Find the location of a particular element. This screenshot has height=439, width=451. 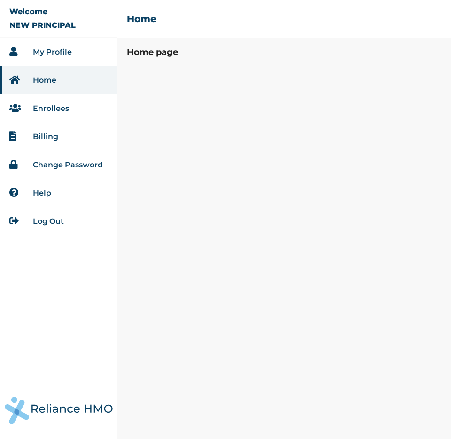

p: Welcome is located at coordinates (28, 11).